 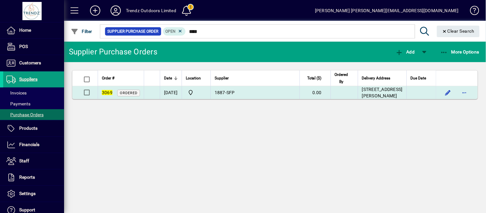 What do you see at coordinates (34, 63) in the screenshot?
I see `a: Customers` at bounding box center [34, 63].